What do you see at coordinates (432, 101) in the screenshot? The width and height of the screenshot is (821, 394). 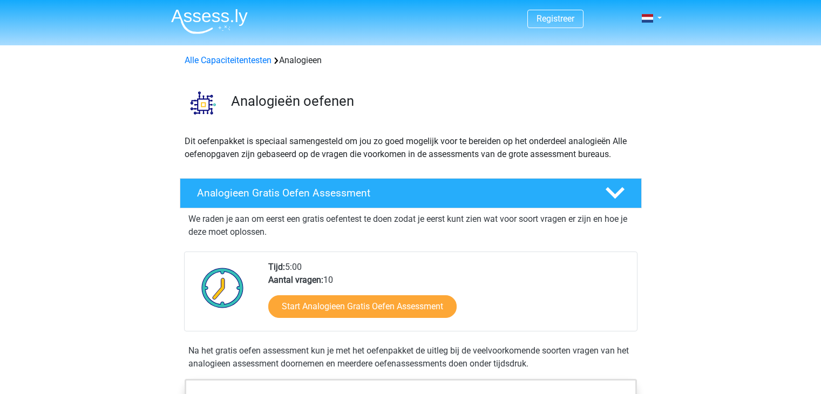 I see `h3: Analogieën oefenen` at bounding box center [432, 101].